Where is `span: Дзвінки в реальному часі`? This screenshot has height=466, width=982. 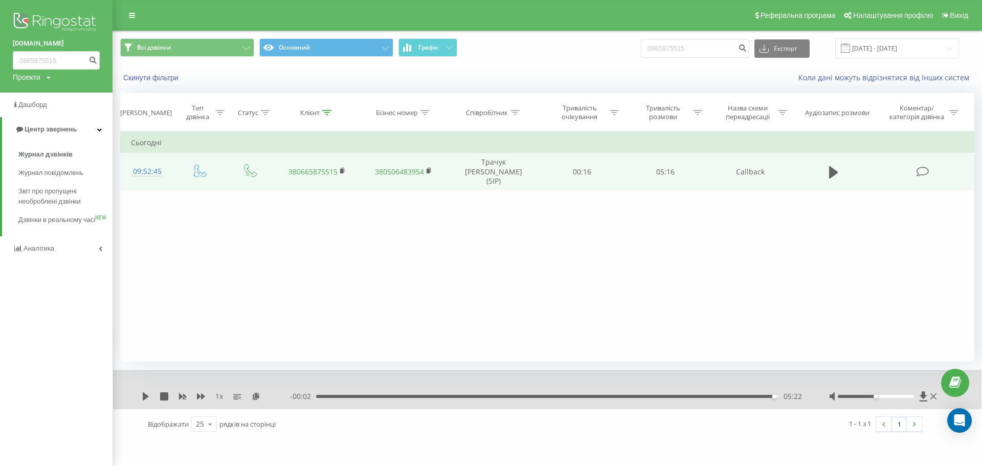
span: Дзвінки в реальному часі is located at coordinates (57, 220).